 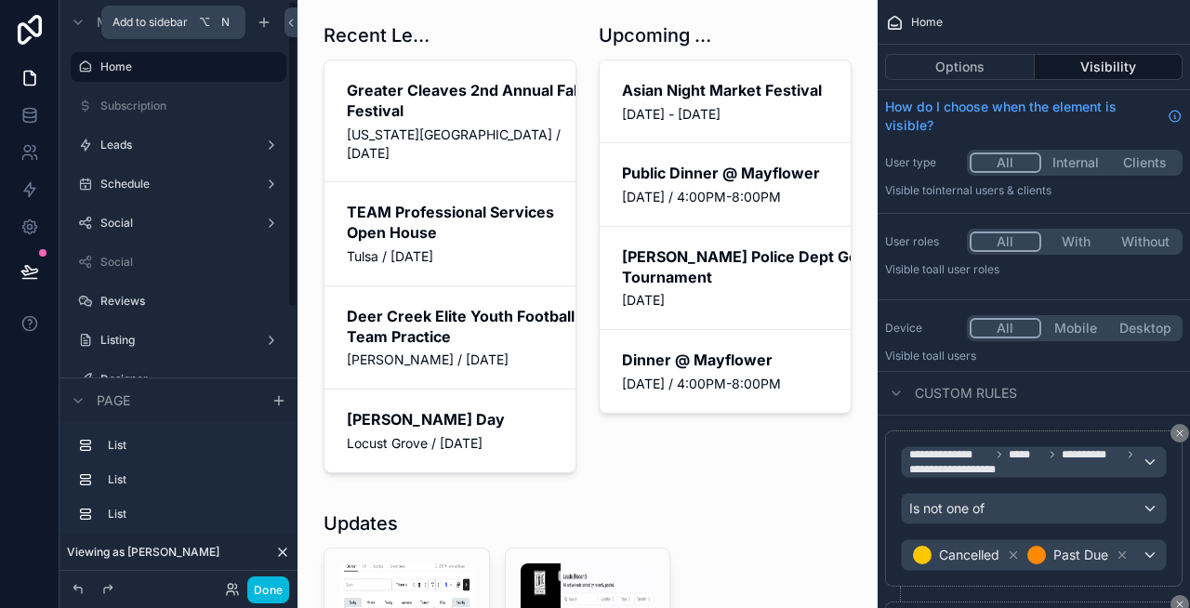 I want to click on a: Subscription, so click(x=188, y=106).